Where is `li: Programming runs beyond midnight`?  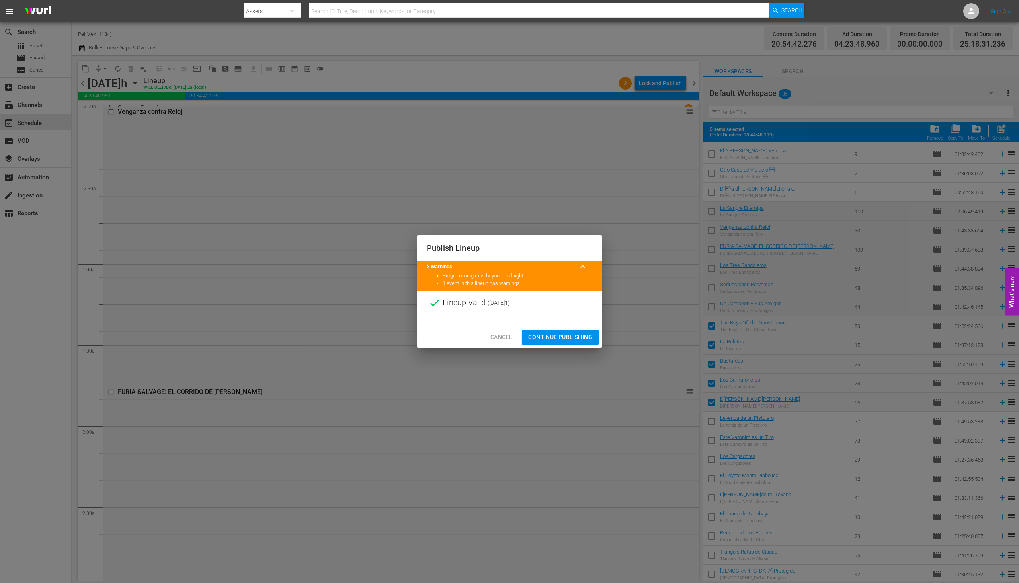 li: Programming runs beyond midnight is located at coordinates (518, 276).